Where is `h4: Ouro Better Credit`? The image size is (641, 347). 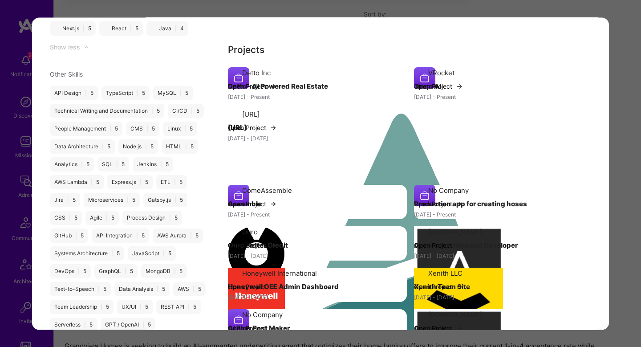 h4: Ouro Better Credit is located at coordinates (317, 245).